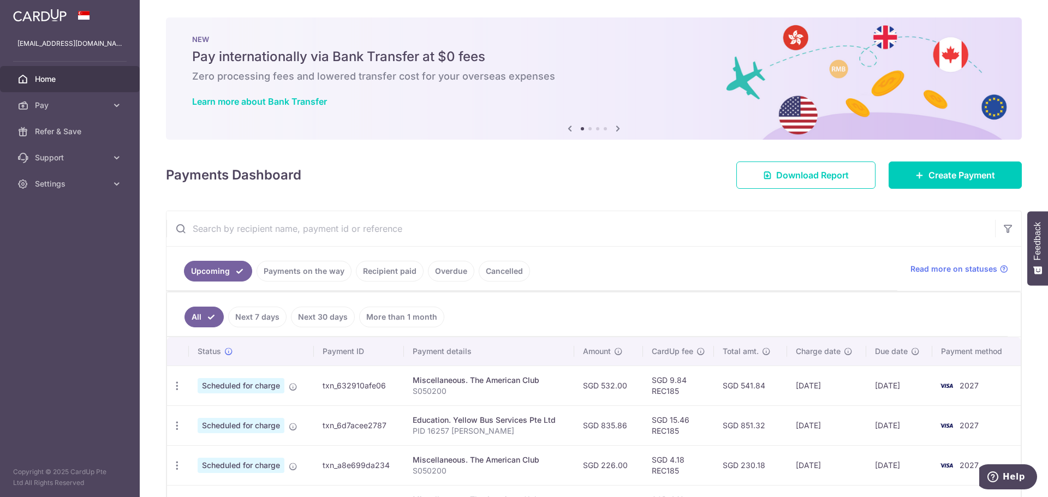 Image resolution: width=1048 pixels, height=497 pixels. I want to click on span: Total amt., so click(741, 352).